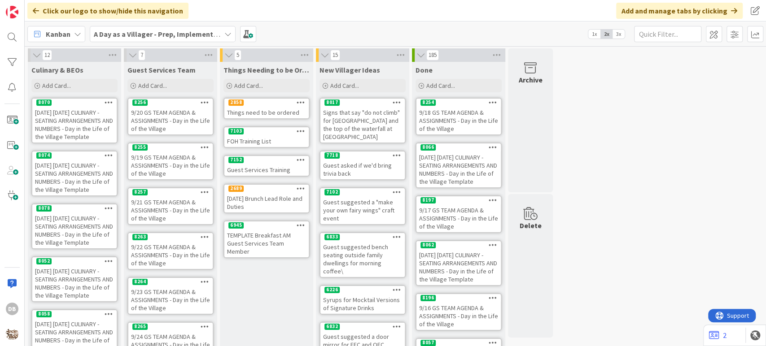 The width and height of the screenshot is (766, 346). Describe the element at coordinates (57, 70) in the screenshot. I see `span: Culinary & BEOs` at that location.